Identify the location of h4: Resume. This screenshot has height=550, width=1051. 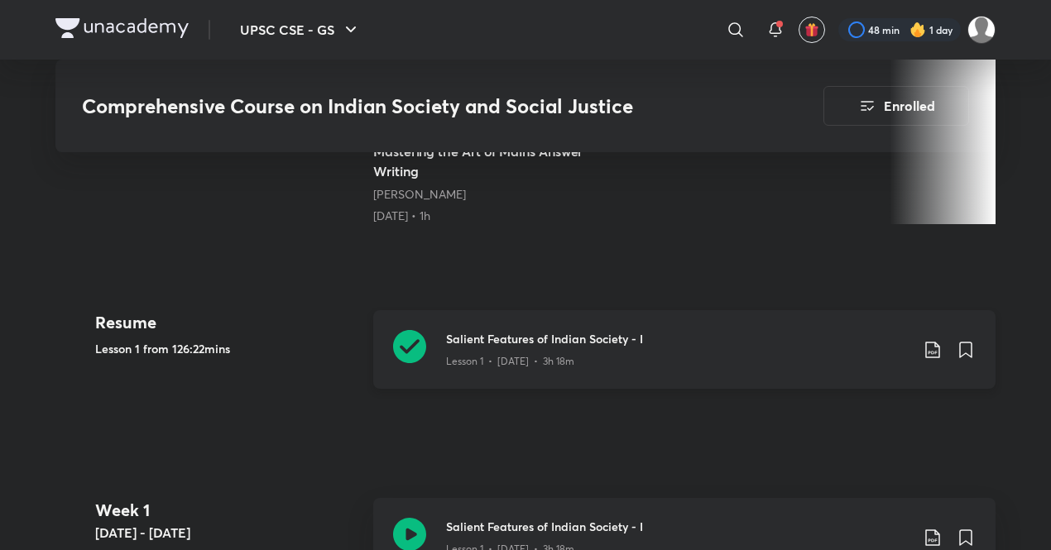
(228, 323).